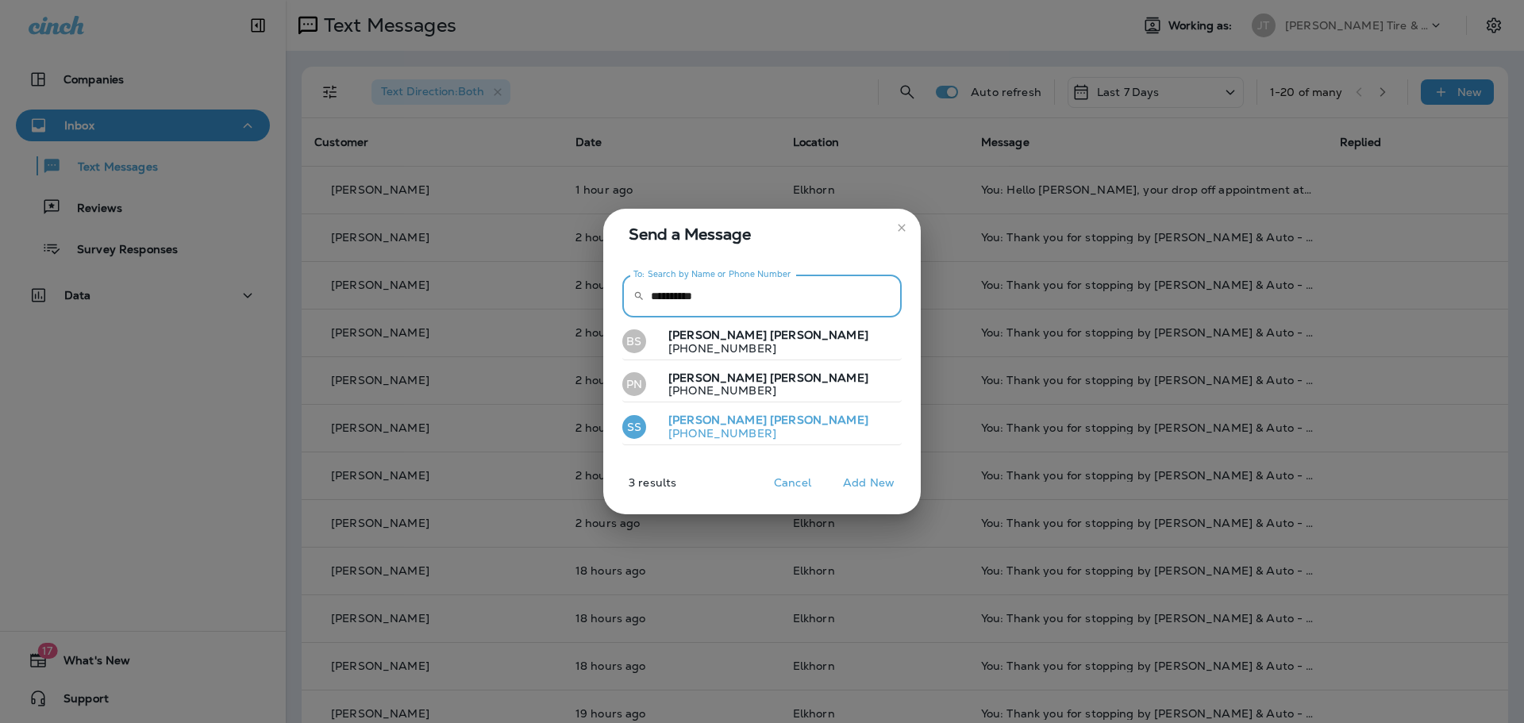 Image resolution: width=1524 pixels, height=723 pixels. What do you see at coordinates (902, 228) in the screenshot?
I see `button: close` at bounding box center [902, 228].